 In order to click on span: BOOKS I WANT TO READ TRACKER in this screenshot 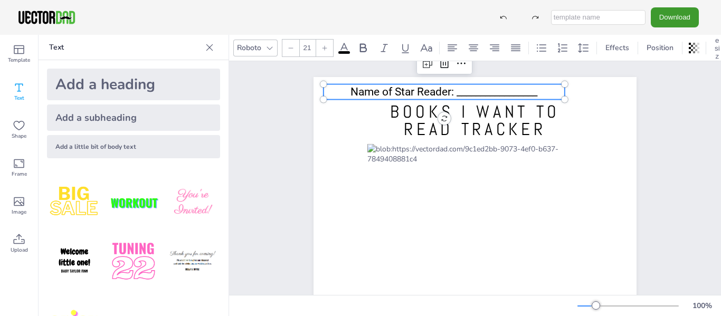, I will do `click(475, 120)`.